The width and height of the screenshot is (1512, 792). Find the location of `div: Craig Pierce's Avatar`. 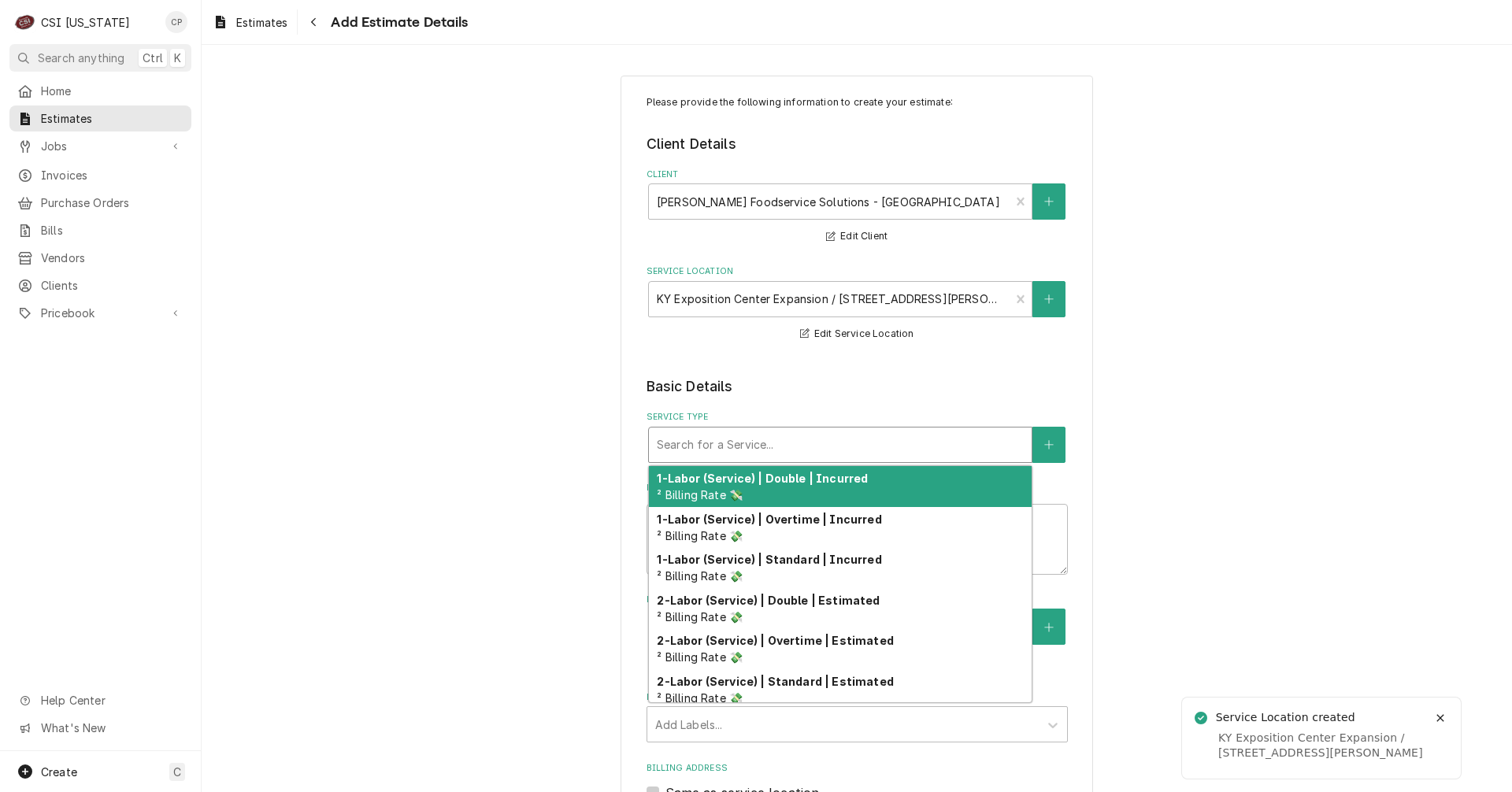

div: Craig Pierce's Avatar is located at coordinates (176, 22).